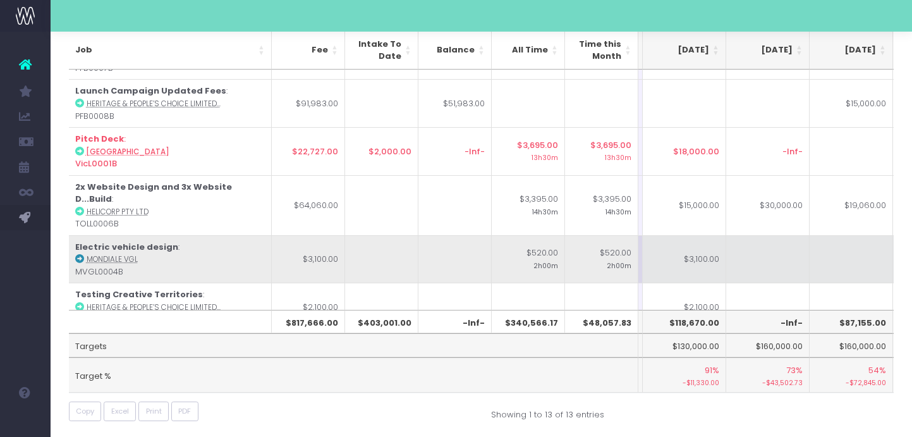 The height and width of the screenshot is (437, 912). What do you see at coordinates (795, 371) in the screenshot?
I see `span: 73%` at bounding box center [795, 371].